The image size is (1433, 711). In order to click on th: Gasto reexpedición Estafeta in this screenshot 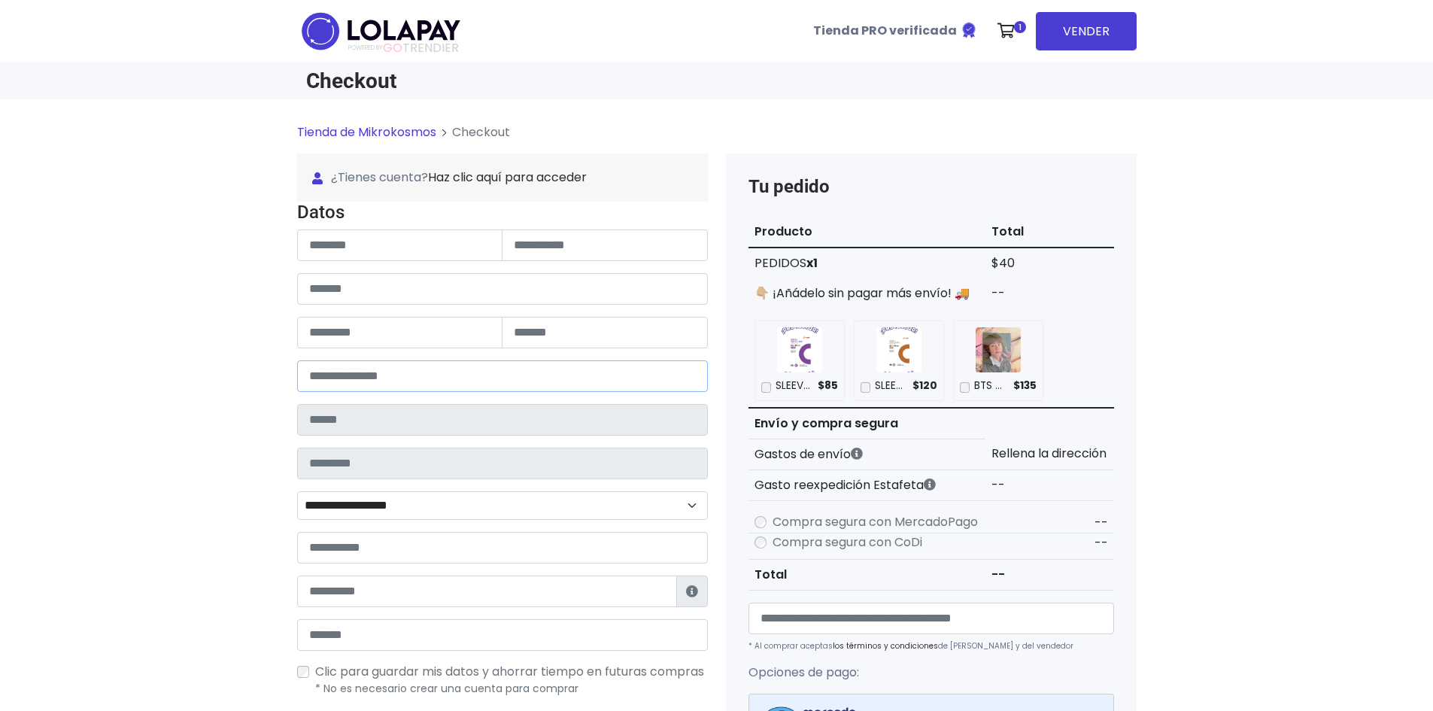, I will do `click(867, 484)`.